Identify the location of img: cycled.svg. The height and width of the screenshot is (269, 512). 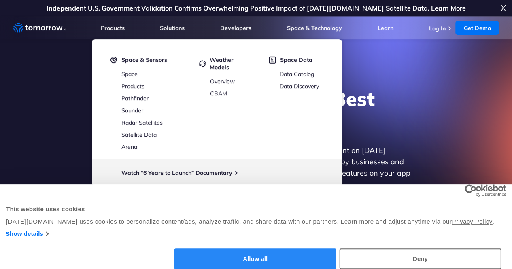
(202, 64).